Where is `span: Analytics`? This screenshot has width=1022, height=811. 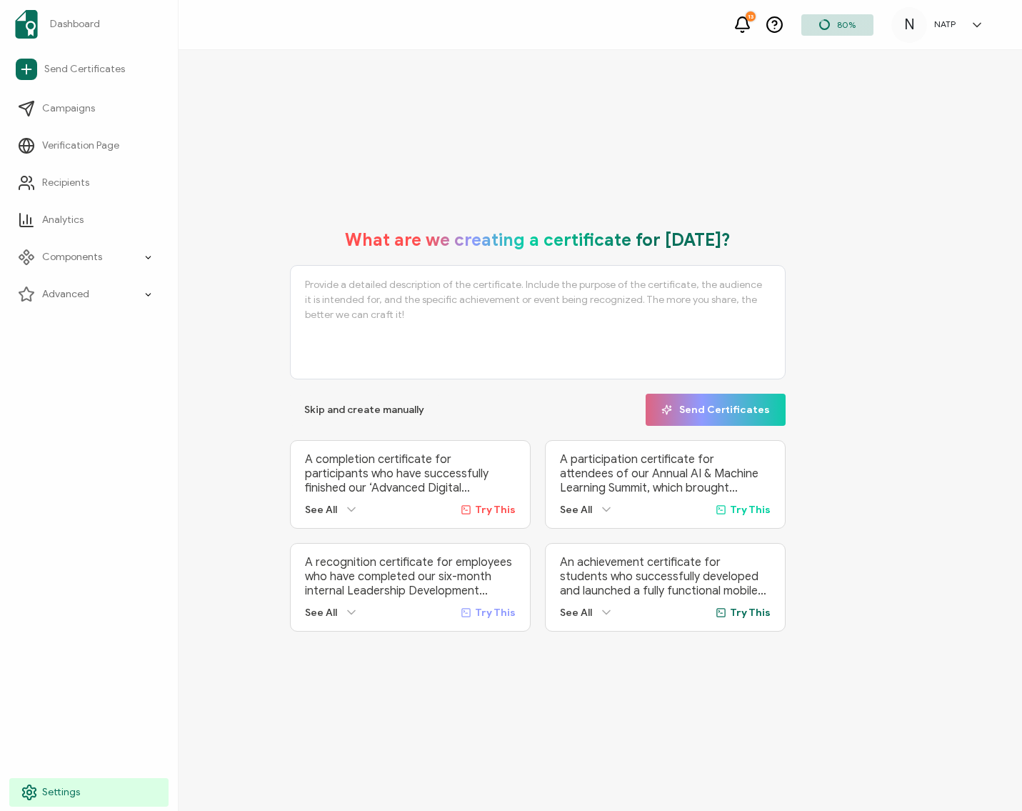
span: Analytics is located at coordinates (63, 220).